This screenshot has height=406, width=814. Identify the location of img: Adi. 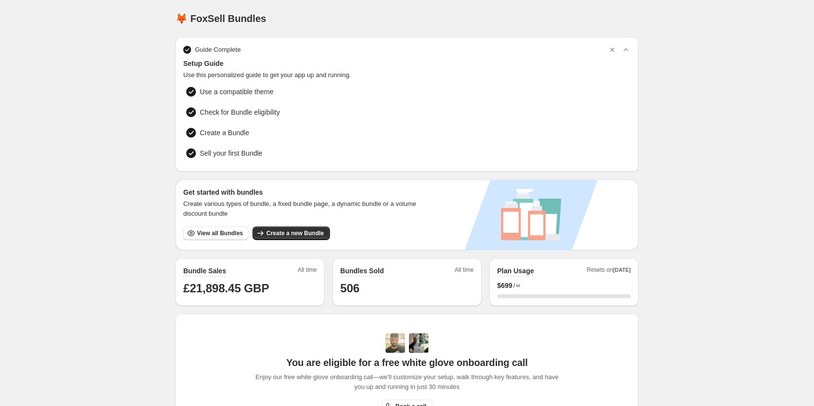
(395, 343).